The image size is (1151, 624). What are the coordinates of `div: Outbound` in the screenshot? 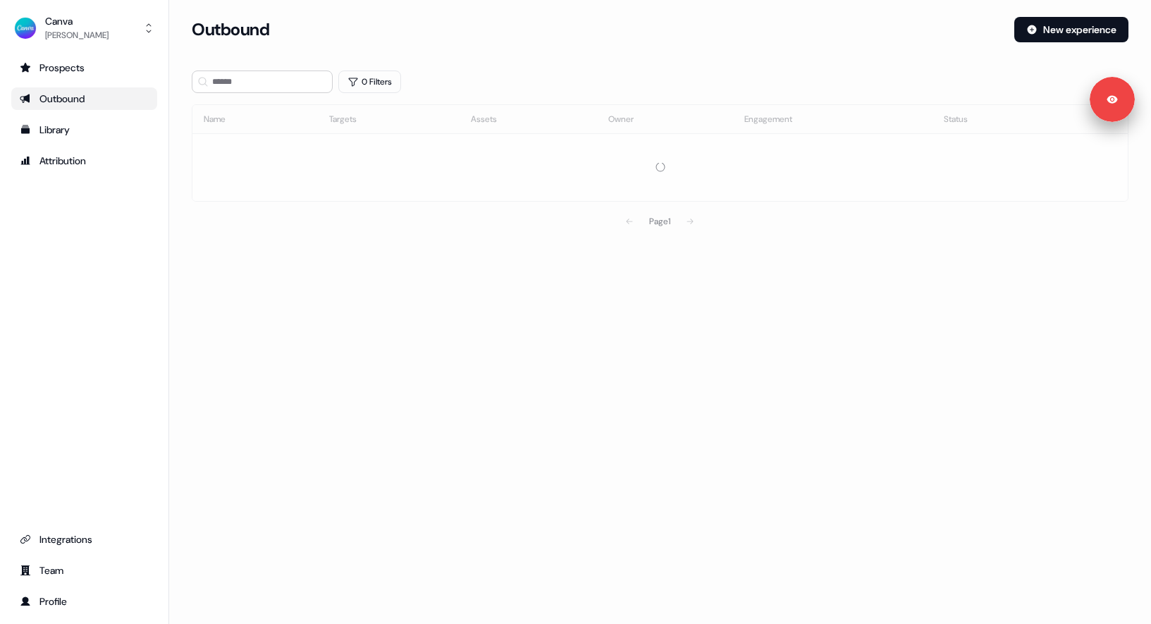 It's located at (84, 99).